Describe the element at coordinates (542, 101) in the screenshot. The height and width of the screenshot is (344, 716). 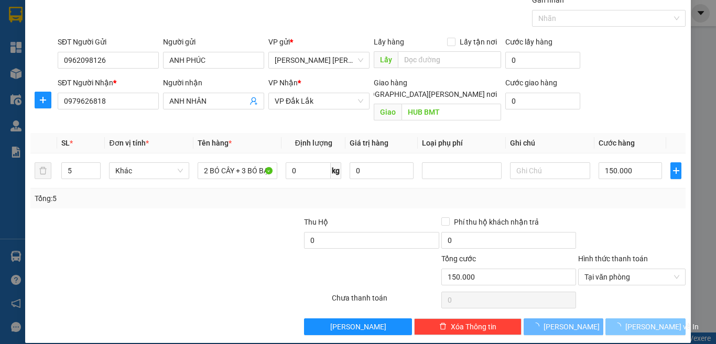
I see `input: Cước giao hàng` at that location.